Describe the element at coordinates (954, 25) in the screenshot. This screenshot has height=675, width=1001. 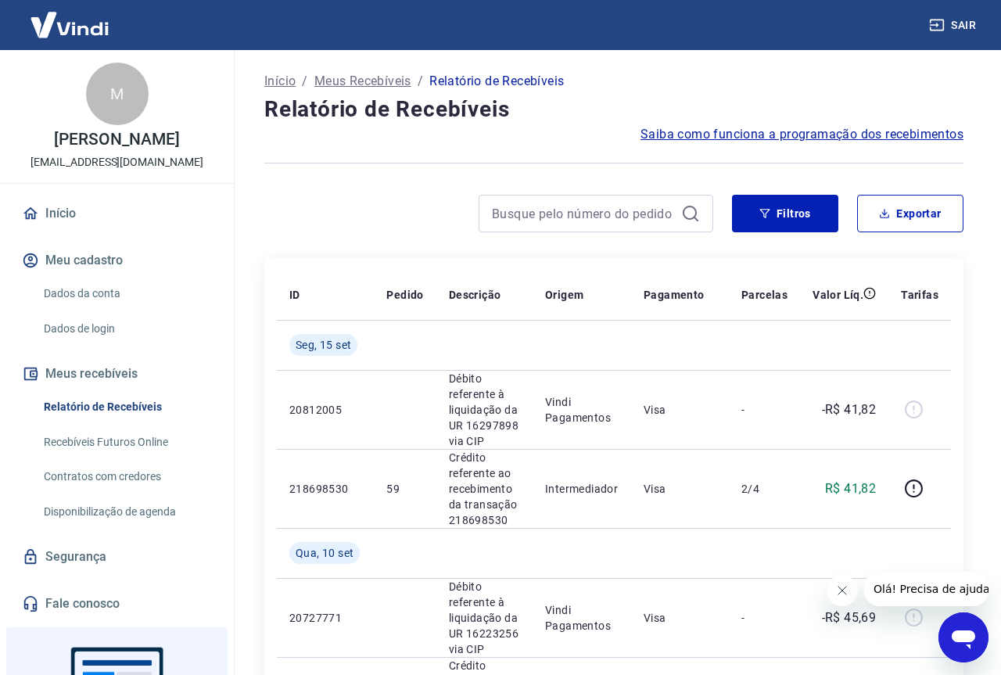
I see `button: Sair` at that location.